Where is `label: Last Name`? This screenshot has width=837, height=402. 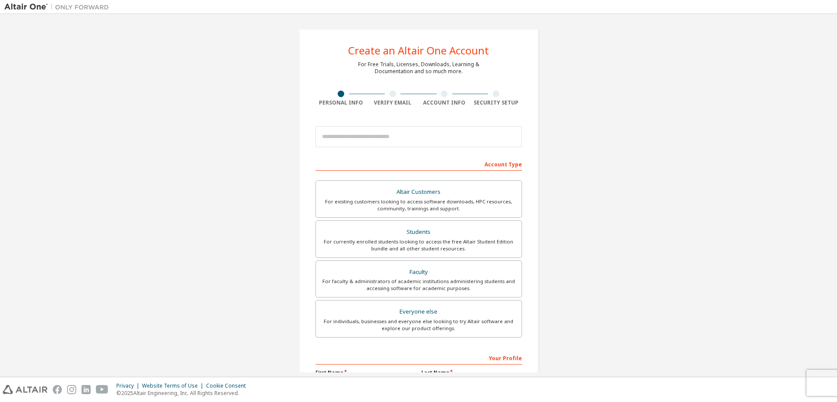
label: Last Name is located at coordinates (471, 372).